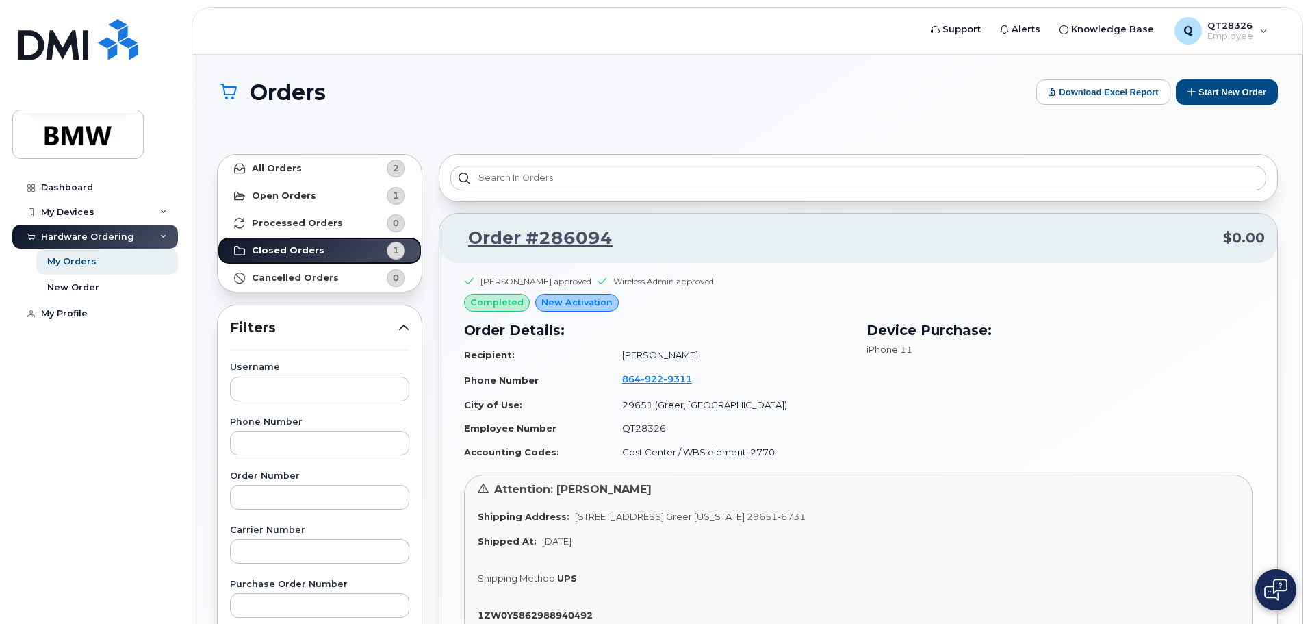 The image size is (1310, 624). Describe the element at coordinates (497, 302) in the screenshot. I see `span: completed` at that location.